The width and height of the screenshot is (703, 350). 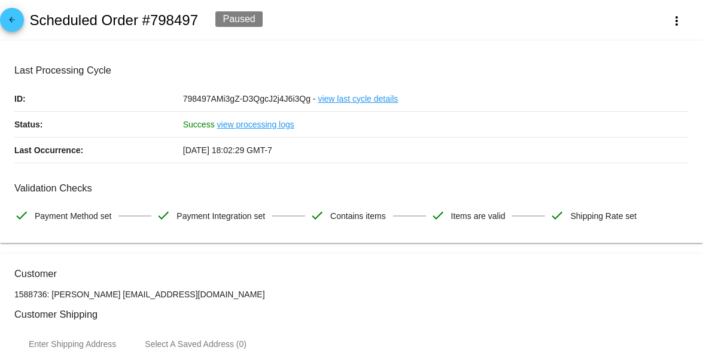 I want to click on span: 798497AMi3gZ-D3QgcJ2j4J6i3Qg -, so click(x=249, y=99).